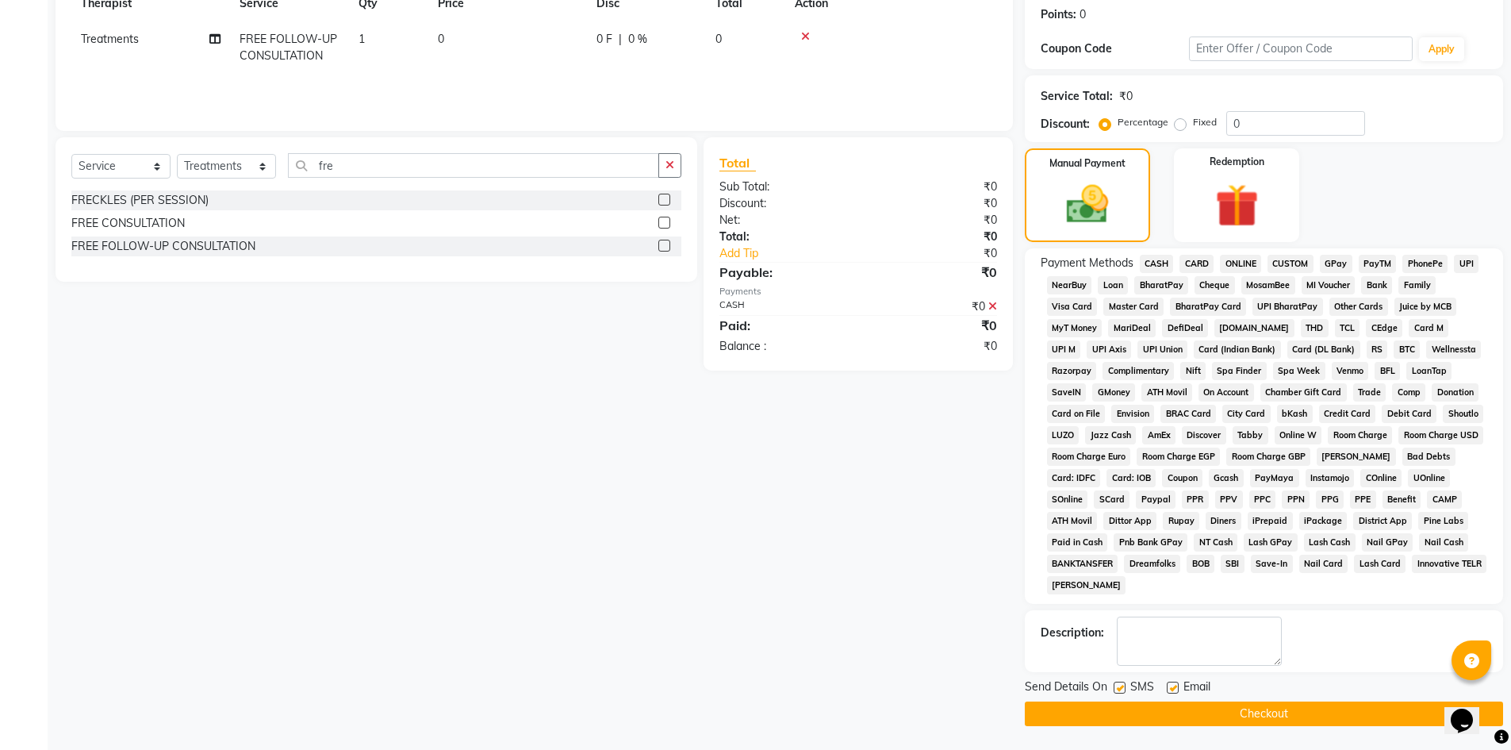 Image resolution: width=1511 pixels, height=750 pixels. I want to click on span: iPackage, so click(1323, 520).